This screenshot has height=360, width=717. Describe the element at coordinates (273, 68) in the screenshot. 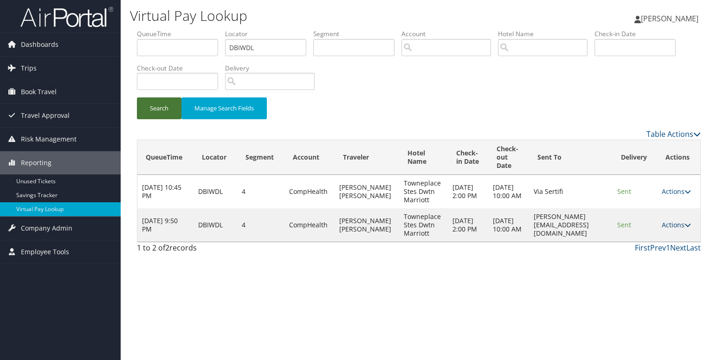

I see `label: Delivery` at that location.